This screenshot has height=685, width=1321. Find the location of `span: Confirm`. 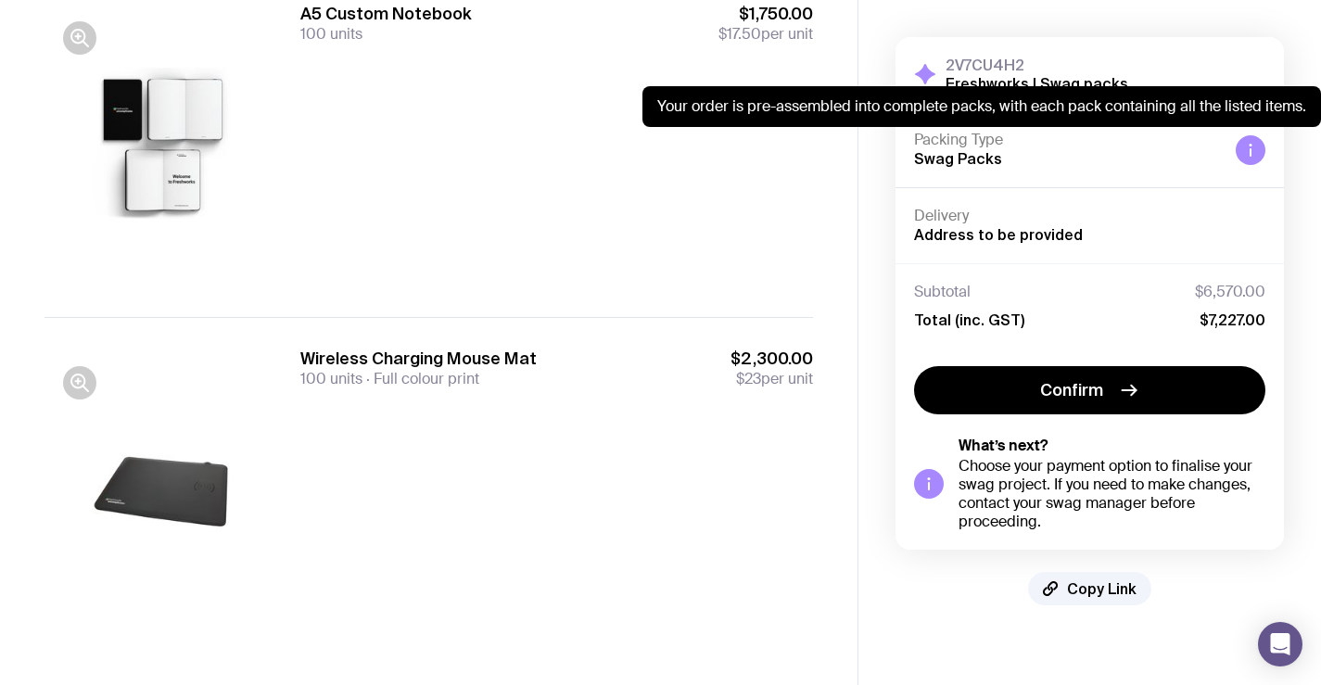

span: Confirm is located at coordinates (1072, 390).